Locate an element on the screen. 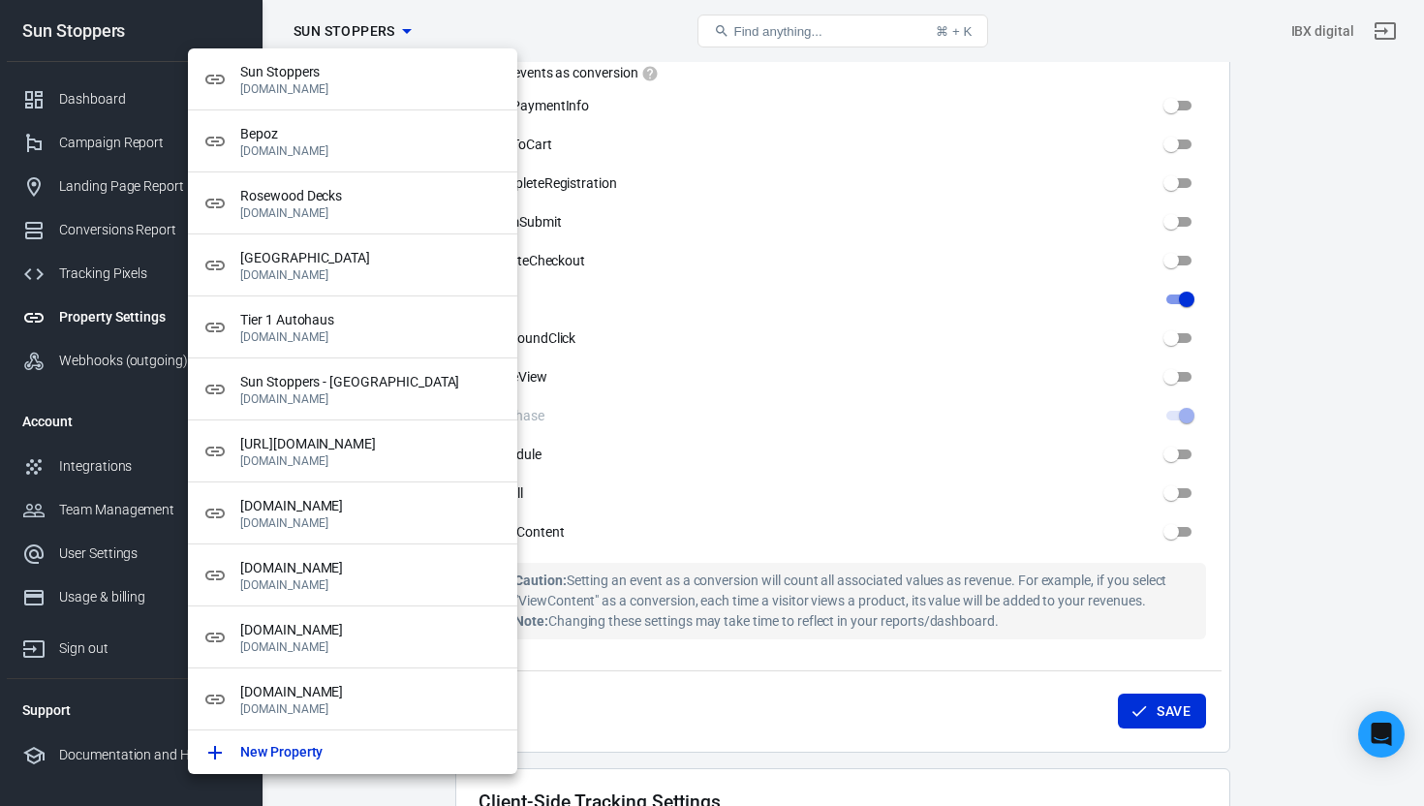 The height and width of the screenshot is (806, 1424). div: Open Intercom Messenger is located at coordinates (1381, 734).